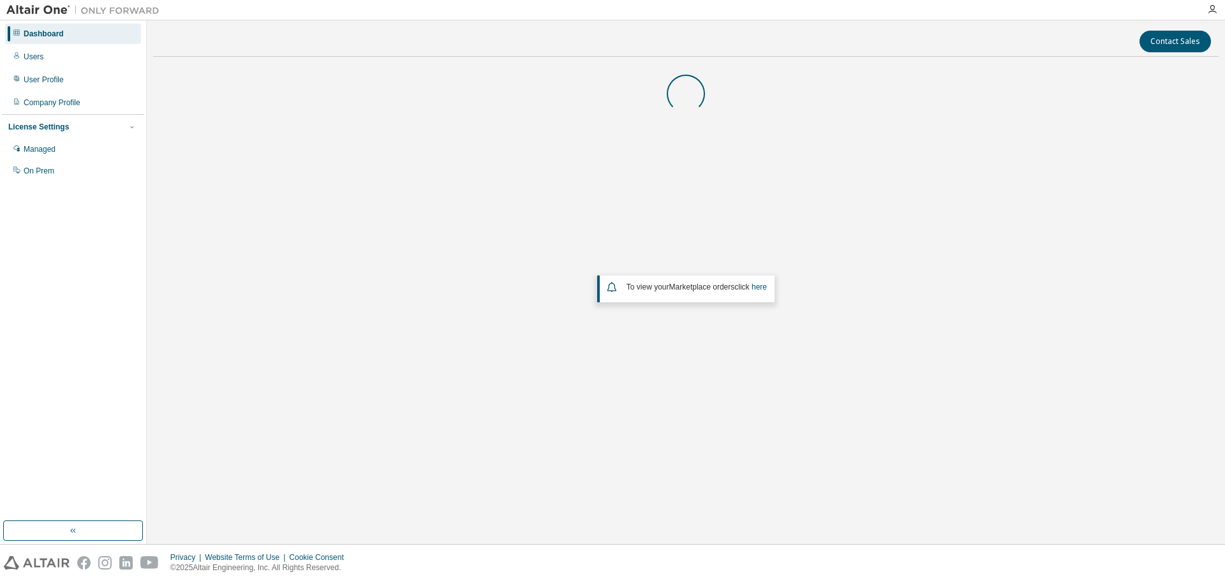 This screenshot has width=1225, height=581. I want to click on p: © 2025 Altair Engineering, Inc. All Rights Reserved., so click(261, 568).